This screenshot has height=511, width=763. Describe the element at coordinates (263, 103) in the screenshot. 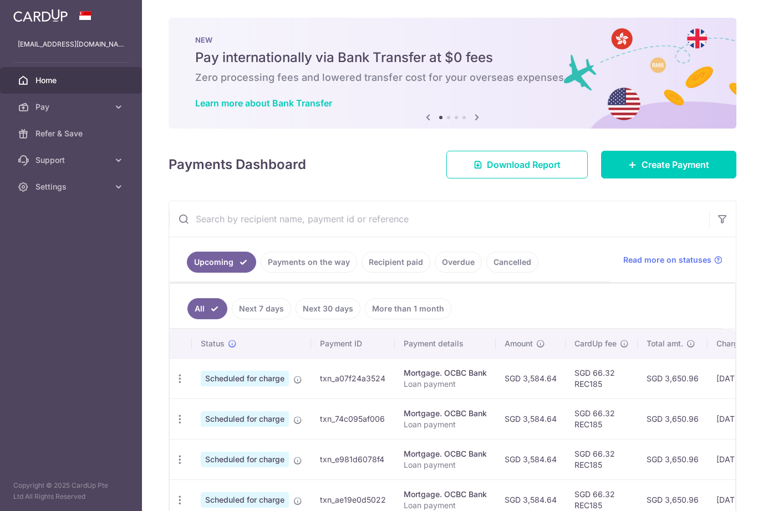

I see `a: Learn more about Bank Transfer` at that location.